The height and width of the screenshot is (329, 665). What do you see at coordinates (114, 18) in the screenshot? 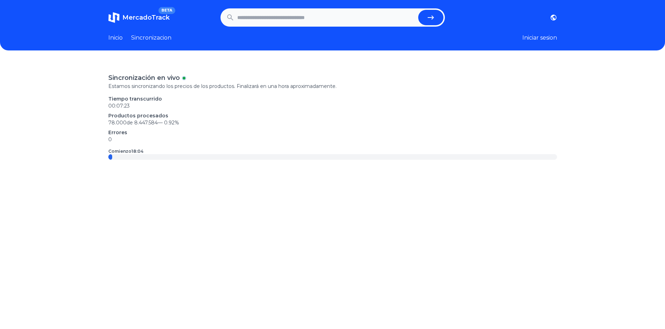
I see `img: MercadoTrack` at bounding box center [114, 18].